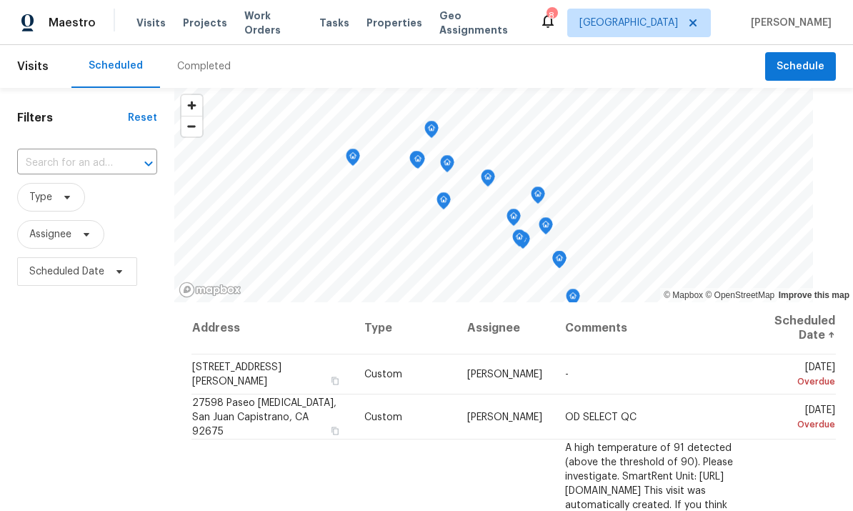  I want to click on a: Mapbox homepage, so click(210, 289).